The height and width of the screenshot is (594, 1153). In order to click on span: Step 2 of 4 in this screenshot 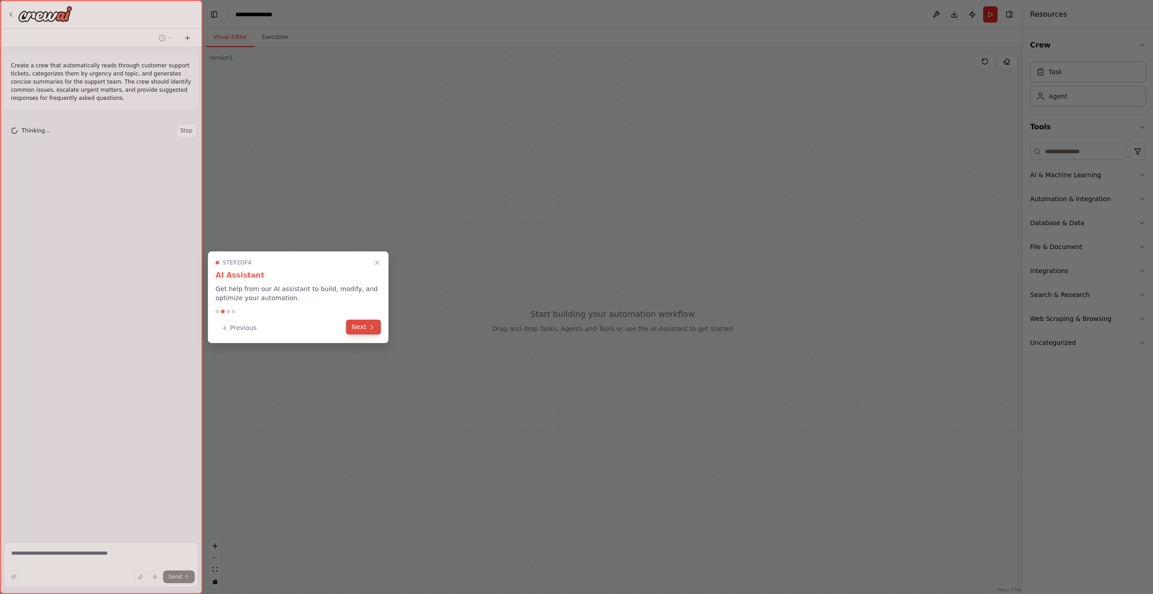, I will do `click(237, 263)`.